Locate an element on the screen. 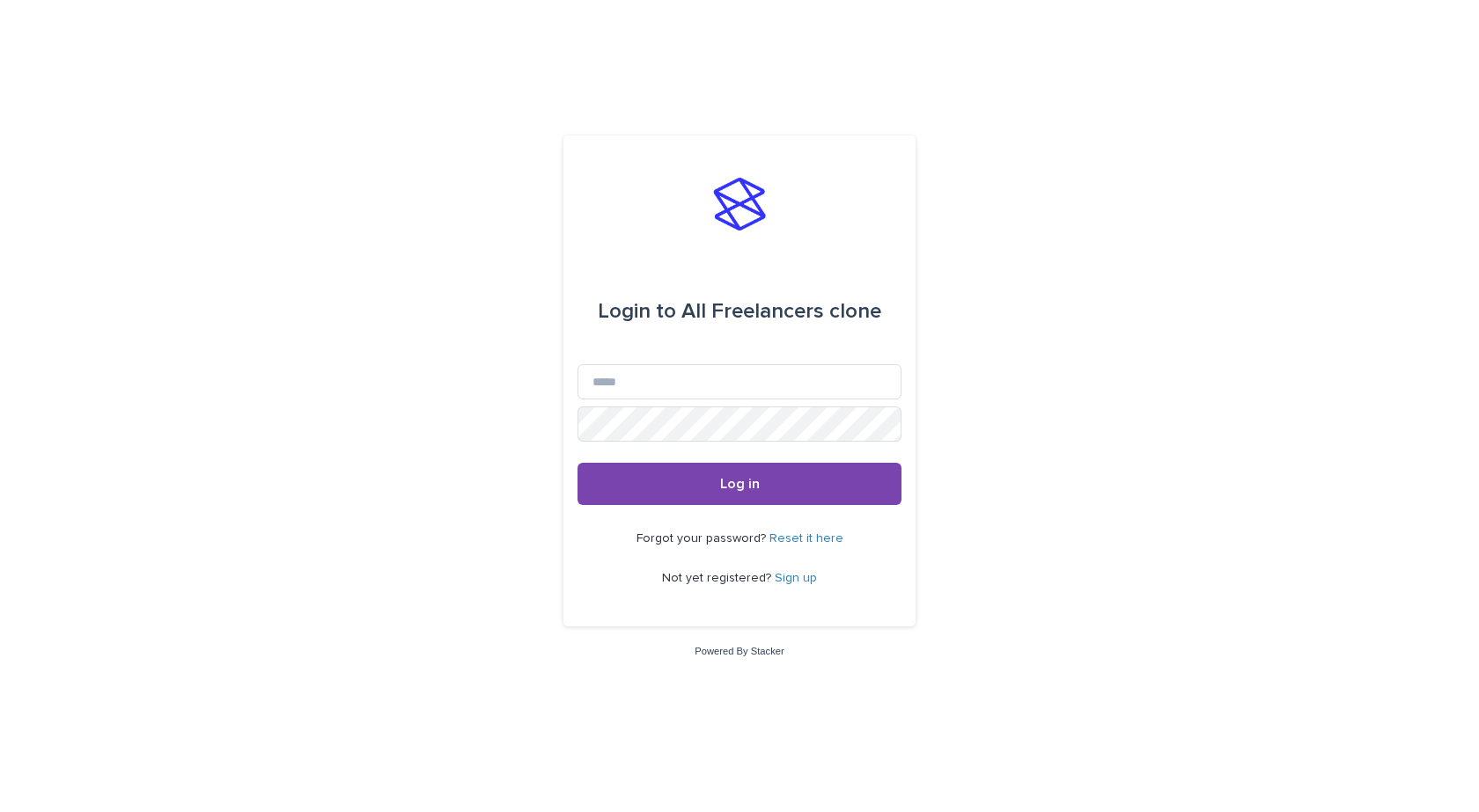 The image size is (1479, 812). span: Not yet registered? is located at coordinates (719, 578).